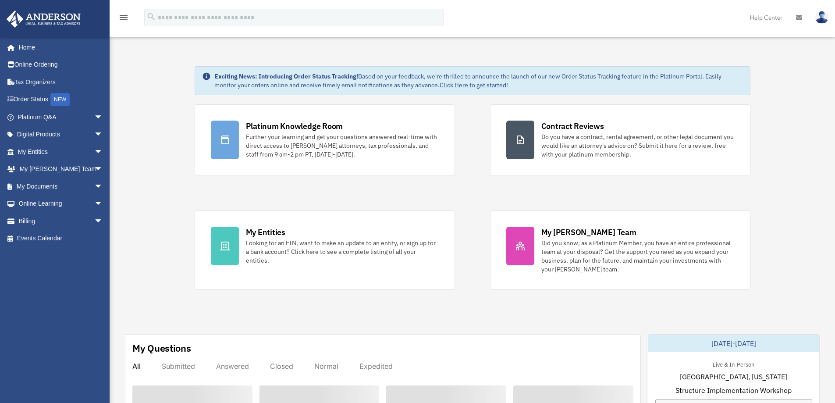 The width and height of the screenshot is (835, 403). I want to click on img: User Pic, so click(822, 17).